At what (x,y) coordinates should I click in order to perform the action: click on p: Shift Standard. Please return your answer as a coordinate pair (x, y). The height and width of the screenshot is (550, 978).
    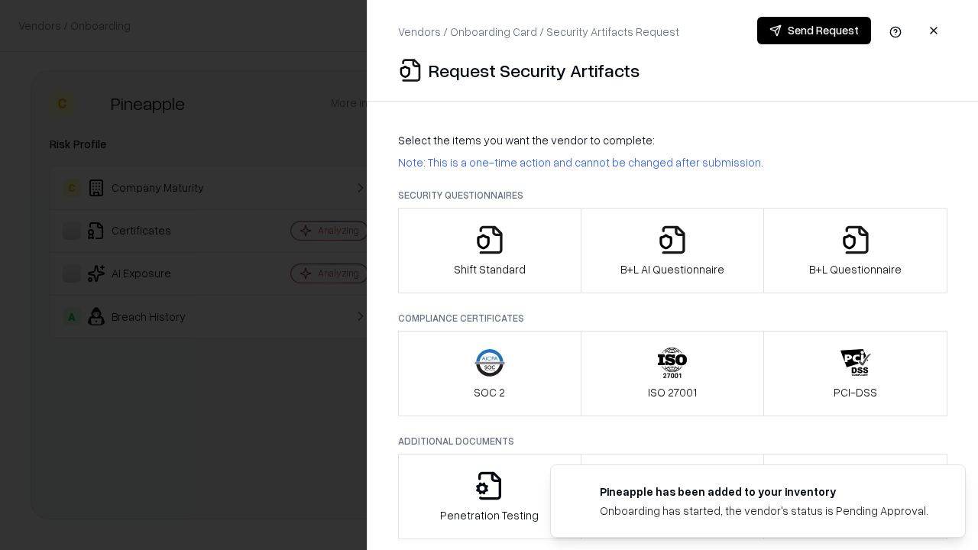
    Looking at the image, I should click on (490, 269).